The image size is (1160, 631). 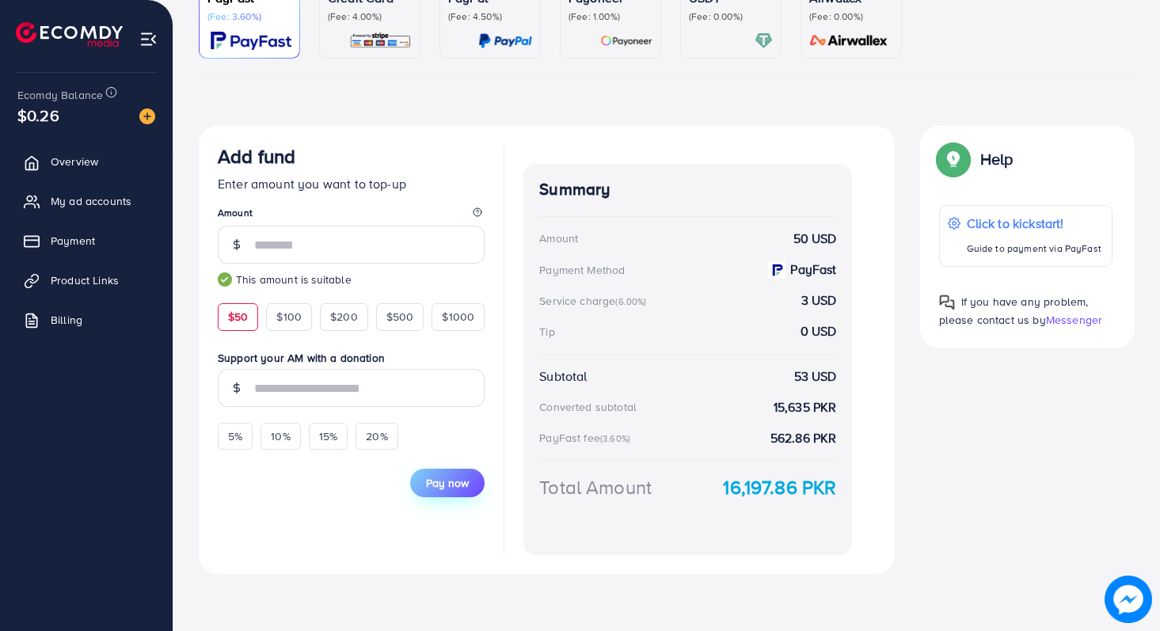 I want to click on div: Subtotal, so click(x=563, y=376).